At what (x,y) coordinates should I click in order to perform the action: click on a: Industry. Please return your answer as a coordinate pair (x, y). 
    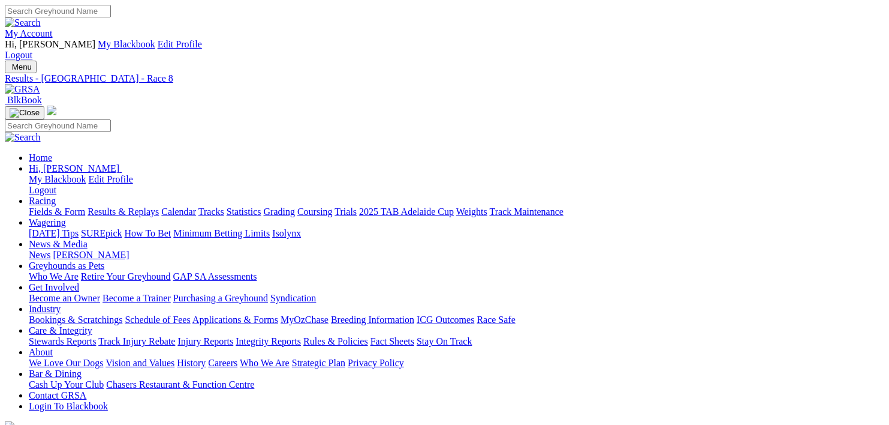
    Looking at the image, I should click on (44, 308).